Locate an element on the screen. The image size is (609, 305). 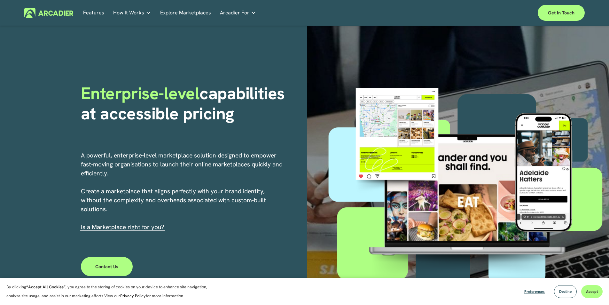
span: Enterprise-level is located at coordinates (140, 93).